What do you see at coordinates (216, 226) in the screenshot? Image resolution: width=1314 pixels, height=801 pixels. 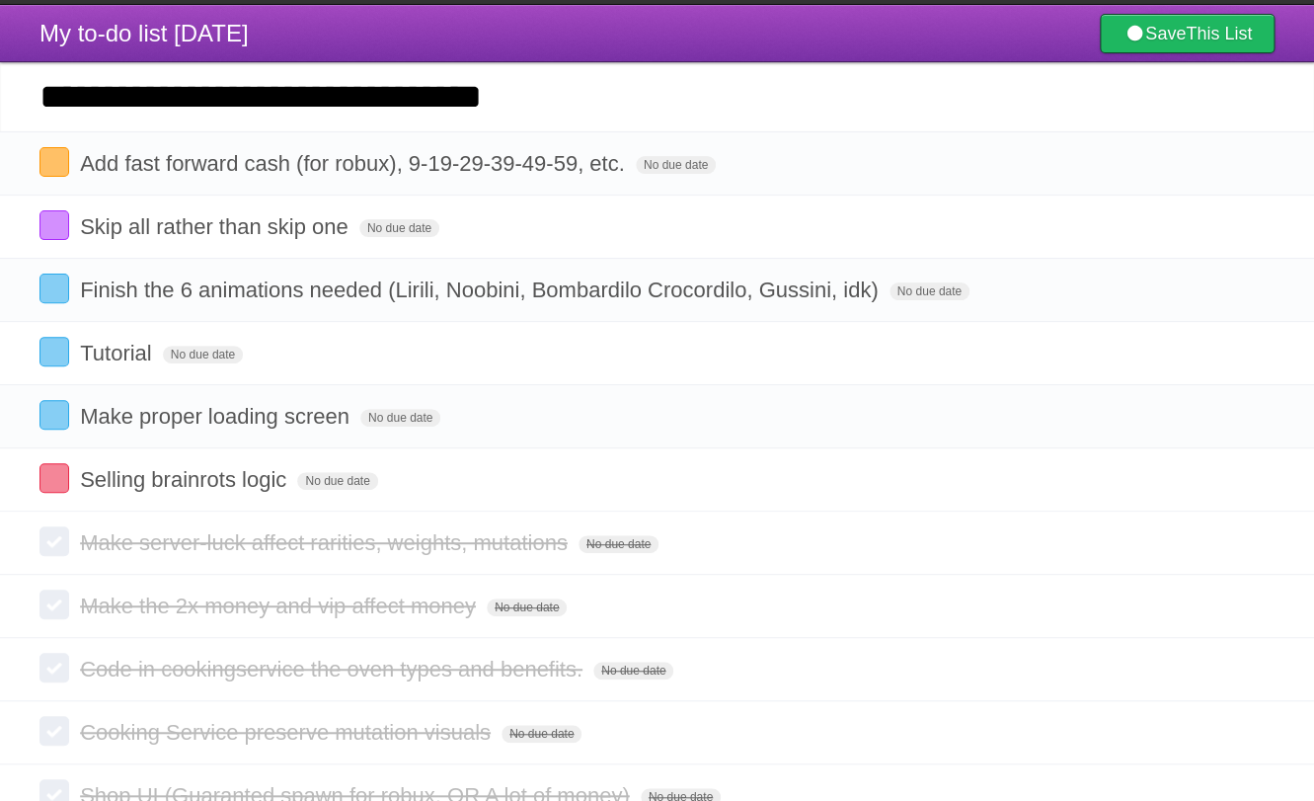 I see `span: Skip all rather than skip one` at bounding box center [216, 226].